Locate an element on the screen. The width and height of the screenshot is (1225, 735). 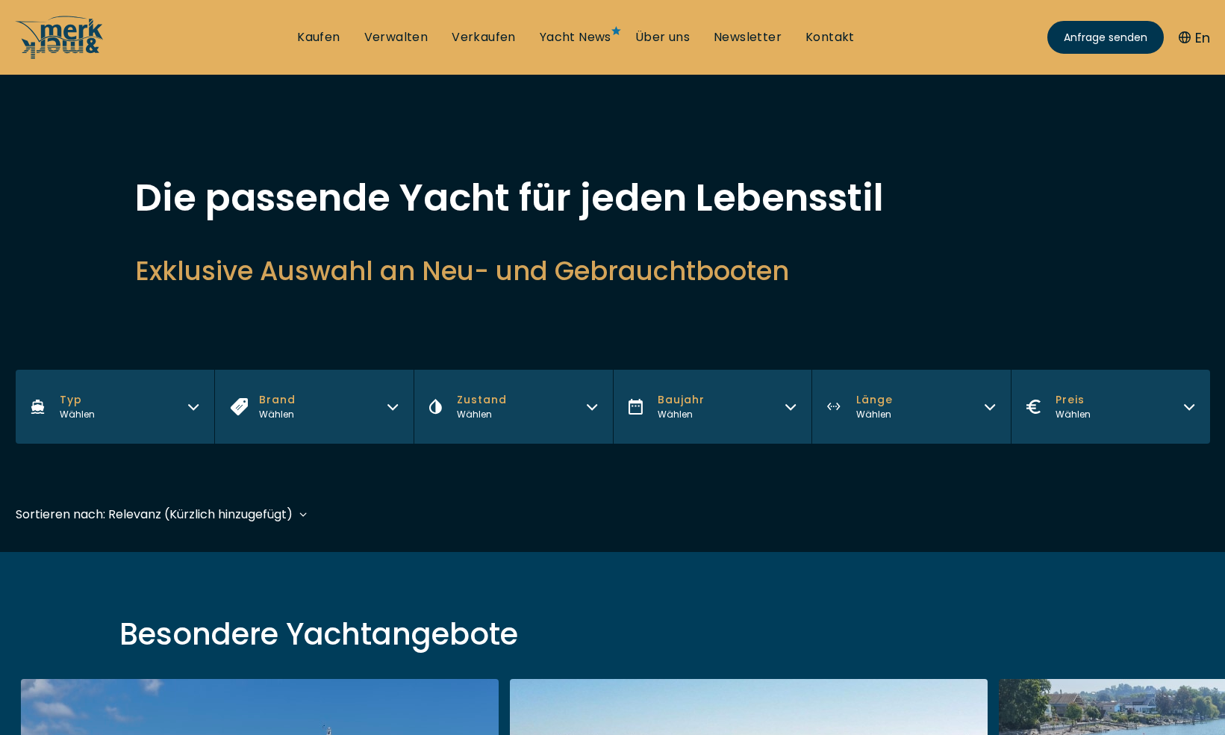
a: Kaufen is located at coordinates (318, 37).